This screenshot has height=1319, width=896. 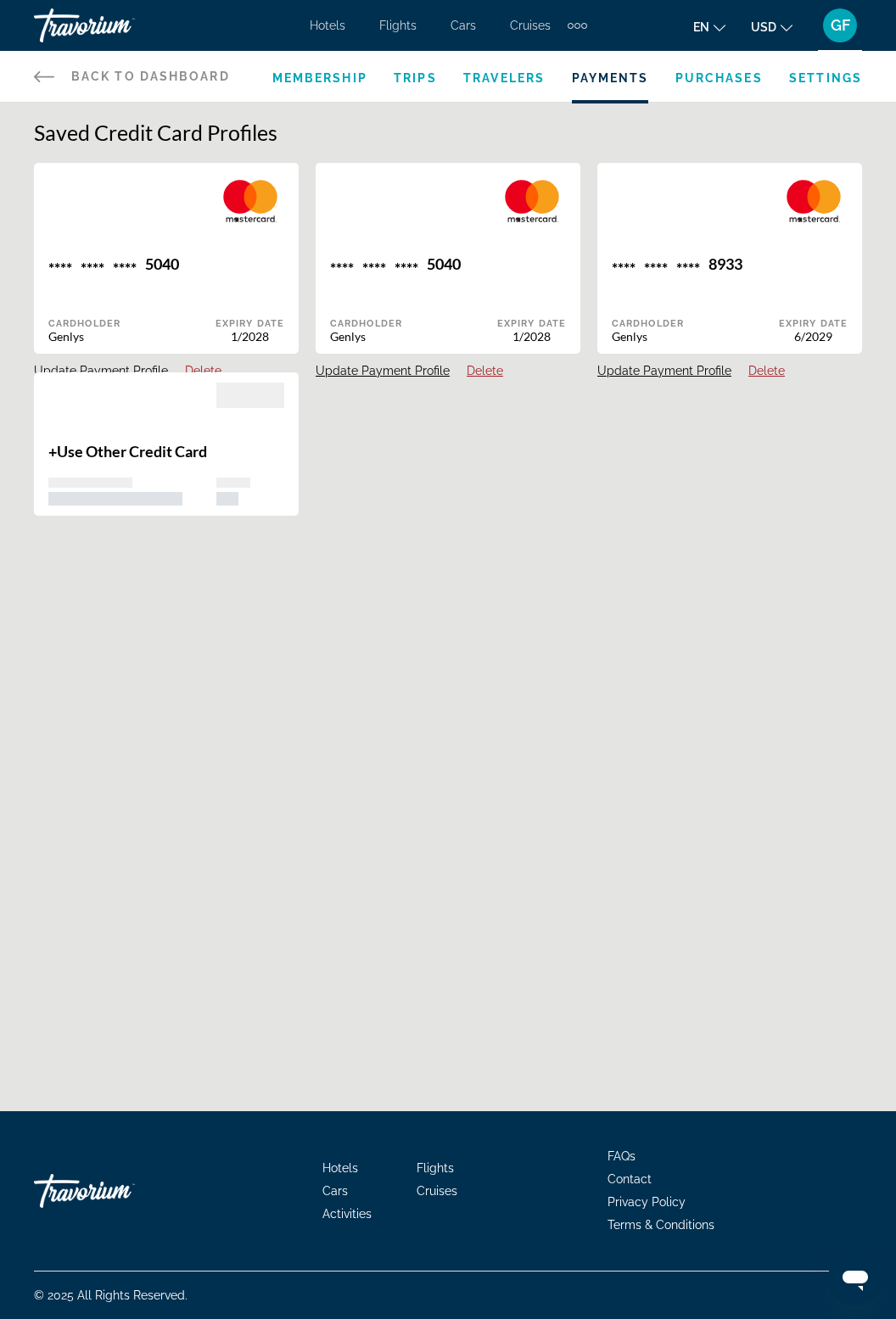 What do you see at coordinates (448, 132) in the screenshot?
I see `h1: Saved Credit Card Profiles` at bounding box center [448, 132].